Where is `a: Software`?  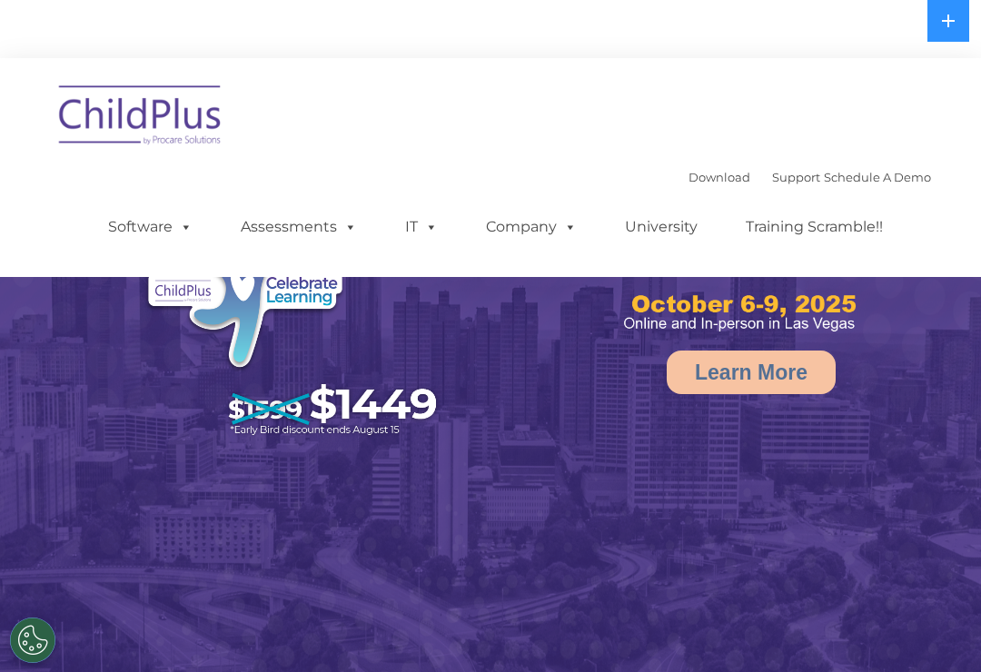
a: Software is located at coordinates (150, 227).